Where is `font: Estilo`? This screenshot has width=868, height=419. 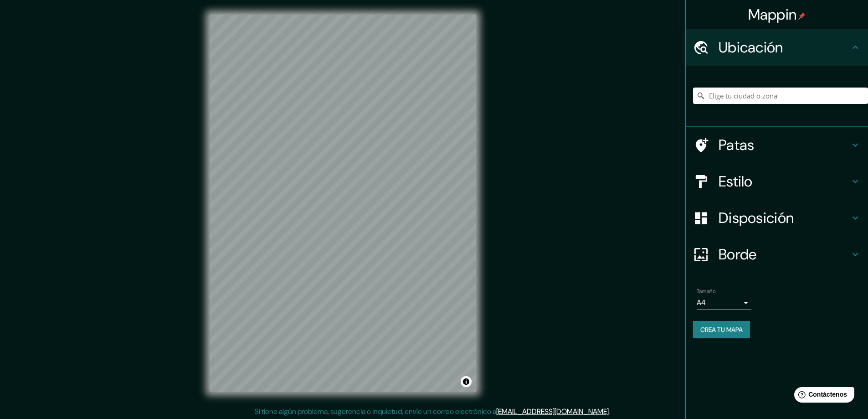
font: Estilo is located at coordinates (735, 181).